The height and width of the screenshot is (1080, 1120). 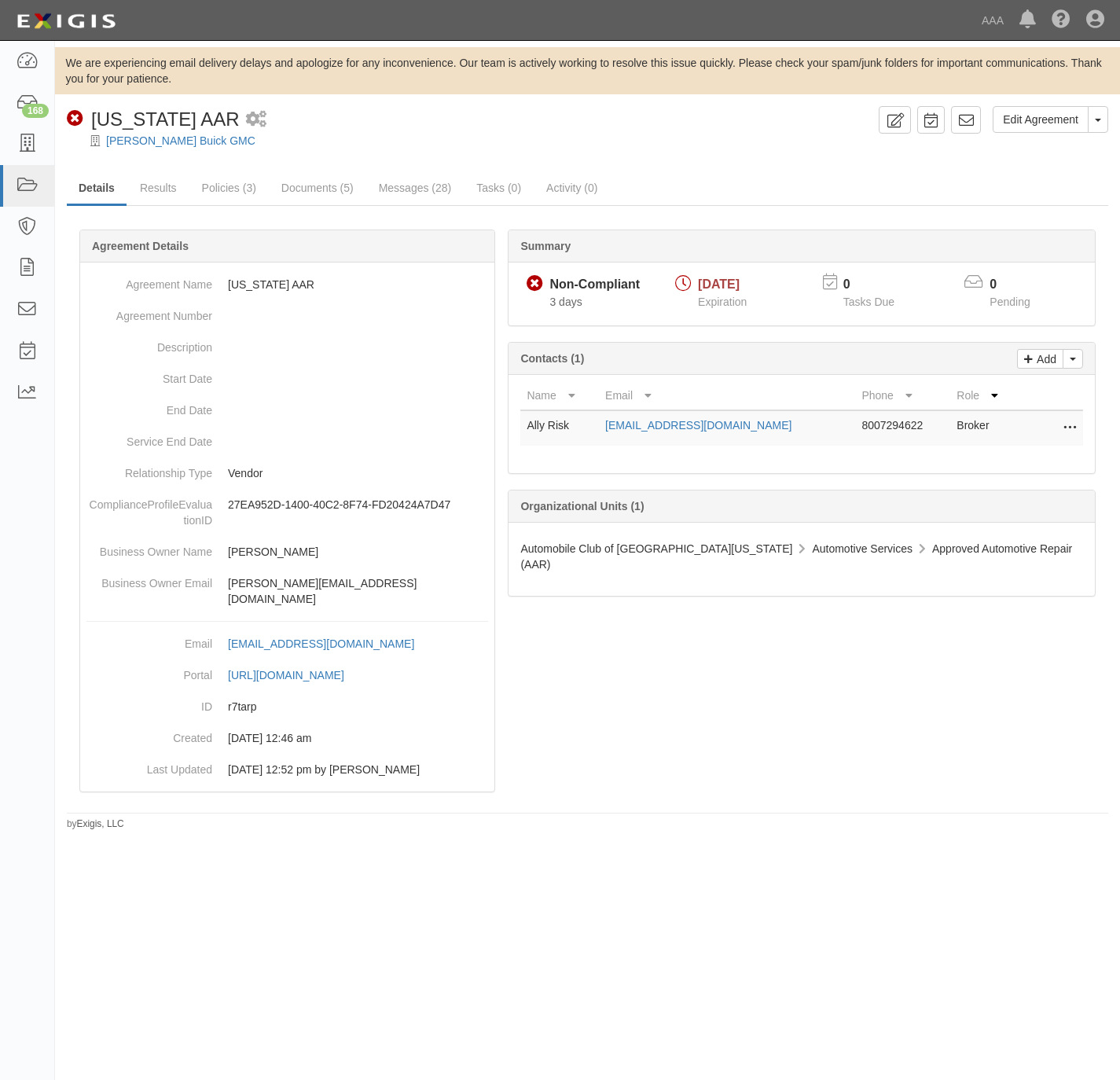 What do you see at coordinates (97, 189) in the screenshot?
I see `a: Details` at bounding box center [97, 189].